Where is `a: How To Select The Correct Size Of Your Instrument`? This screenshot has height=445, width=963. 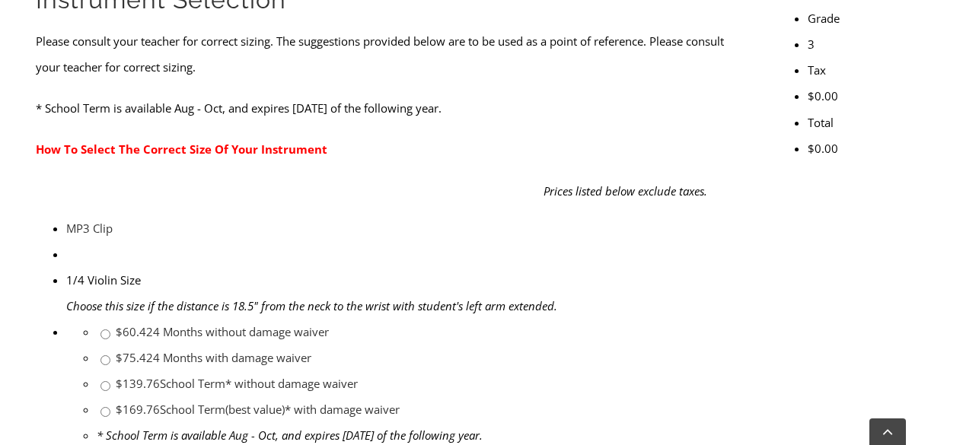 a: How To Select The Correct Size Of Your Instrument is located at coordinates (181, 149).